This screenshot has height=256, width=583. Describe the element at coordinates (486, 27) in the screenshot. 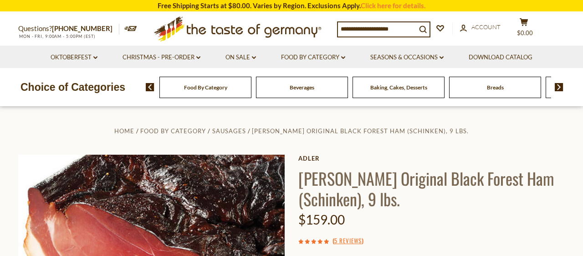

I see `span: Account` at that location.